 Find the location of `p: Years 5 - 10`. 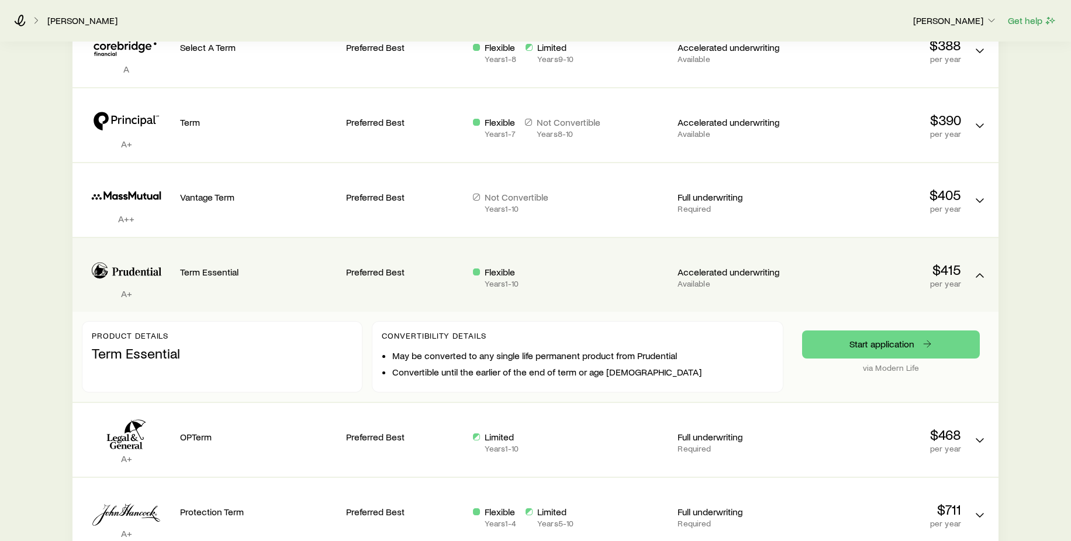

p: Years 5 - 10 is located at coordinates (555, 523).